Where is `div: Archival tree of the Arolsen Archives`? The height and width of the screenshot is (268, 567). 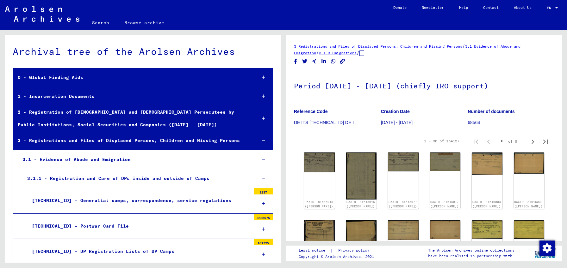
div: Archival tree of the Arolsen Archives is located at coordinates (143, 52).